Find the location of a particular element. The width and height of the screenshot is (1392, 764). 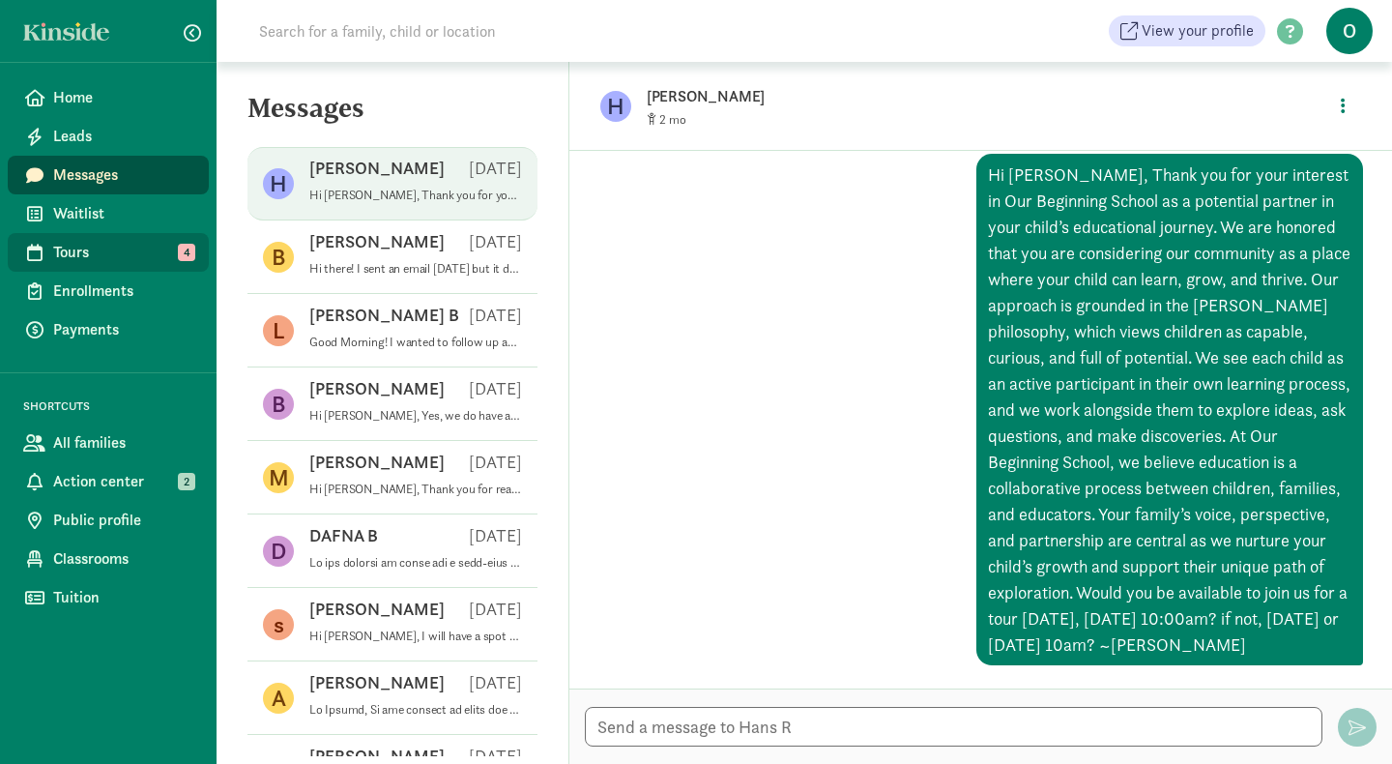

span: O is located at coordinates (1349, 31).